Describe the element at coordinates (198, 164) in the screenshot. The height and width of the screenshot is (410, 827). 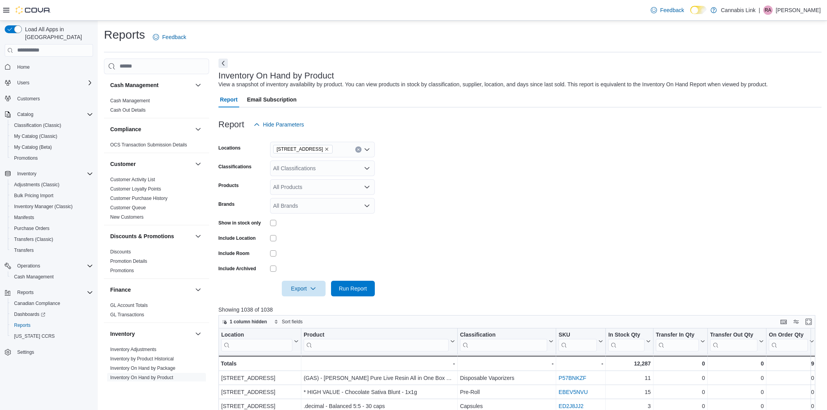
I see `button: Customer` at that location.